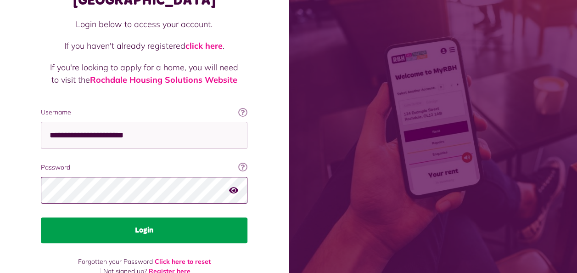 This screenshot has width=577, height=273. Describe the element at coordinates (144, 45) in the screenshot. I see `p: If you haven't already registered .` at that location.